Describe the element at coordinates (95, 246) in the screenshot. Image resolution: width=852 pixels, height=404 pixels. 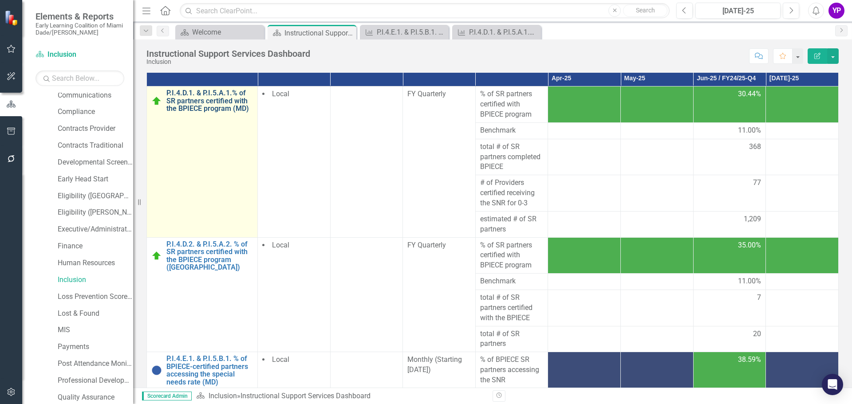
I see `a: Finance` at that location.